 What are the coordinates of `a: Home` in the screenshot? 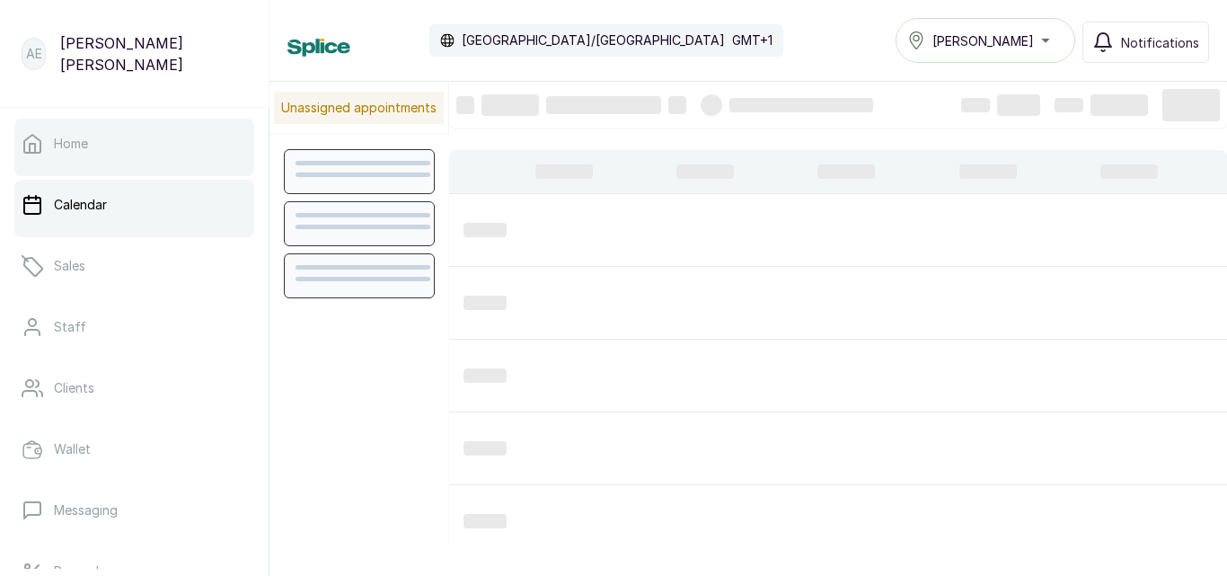 It's located at (134, 144).